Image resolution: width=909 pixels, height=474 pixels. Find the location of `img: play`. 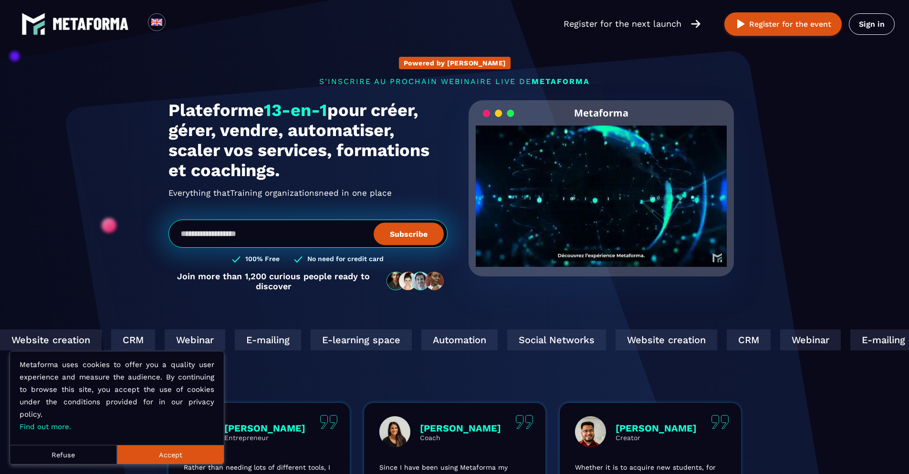

img: play is located at coordinates (741, 24).